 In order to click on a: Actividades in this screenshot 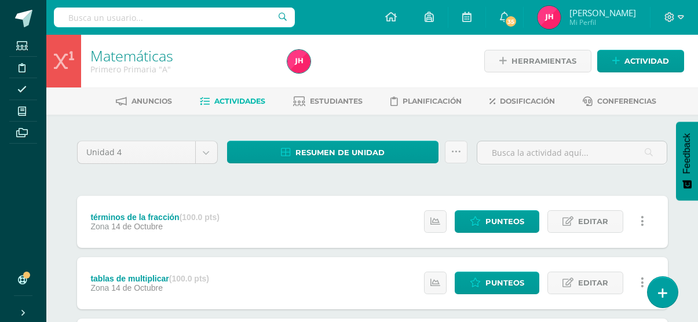, I will do `click(232, 101)`.